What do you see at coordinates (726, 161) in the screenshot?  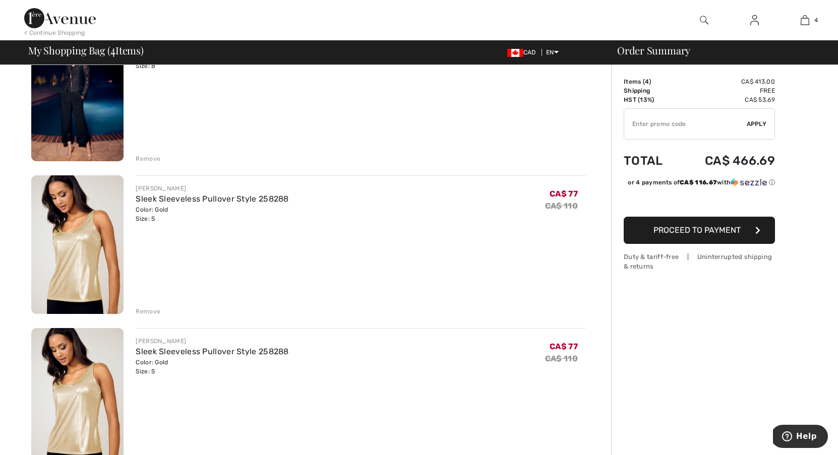 I see `td: CA$ 466.69` at bounding box center [726, 161].